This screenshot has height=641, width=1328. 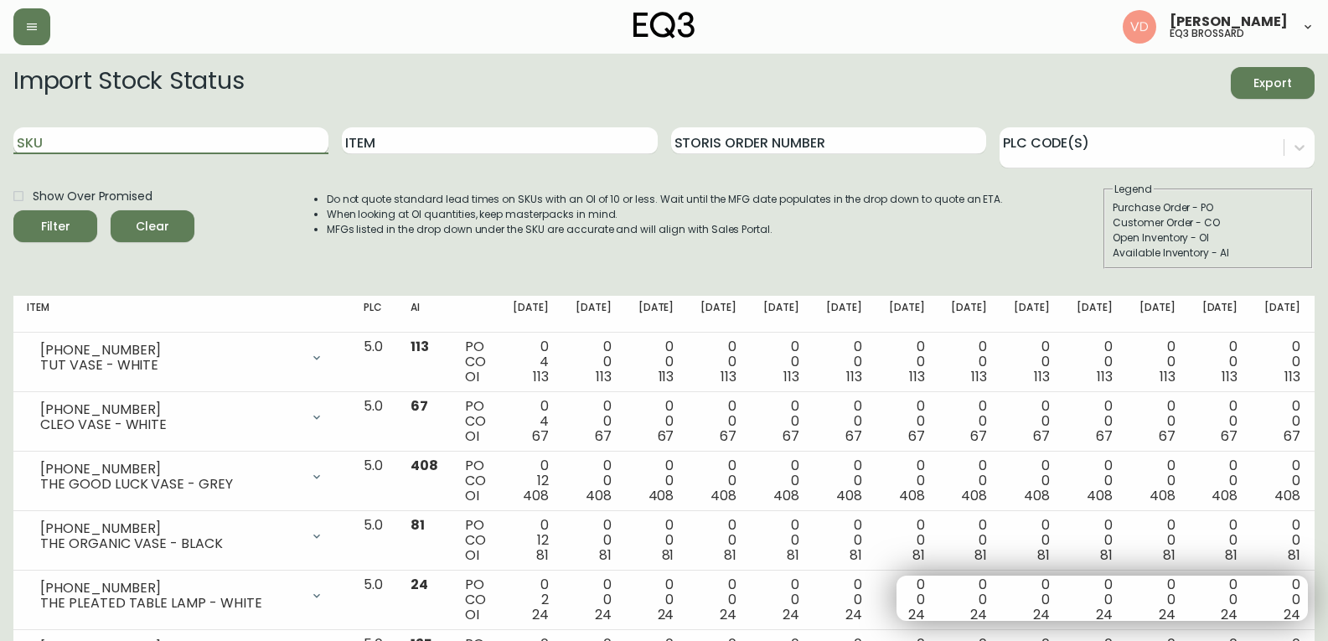 What do you see at coordinates (55, 226) in the screenshot?
I see `button: Filter` at bounding box center [55, 226].